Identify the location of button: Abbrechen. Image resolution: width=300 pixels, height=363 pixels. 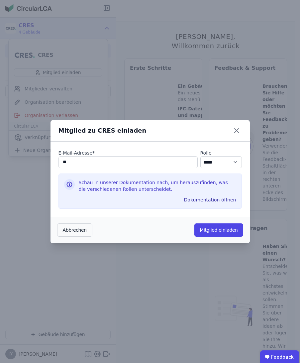
(75, 230).